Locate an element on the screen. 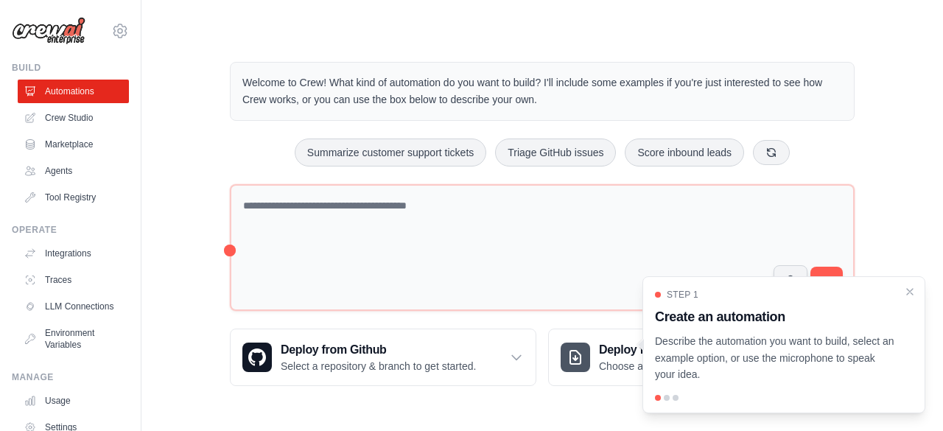 The image size is (943, 431). a: Tool Registry is located at coordinates (73, 198).